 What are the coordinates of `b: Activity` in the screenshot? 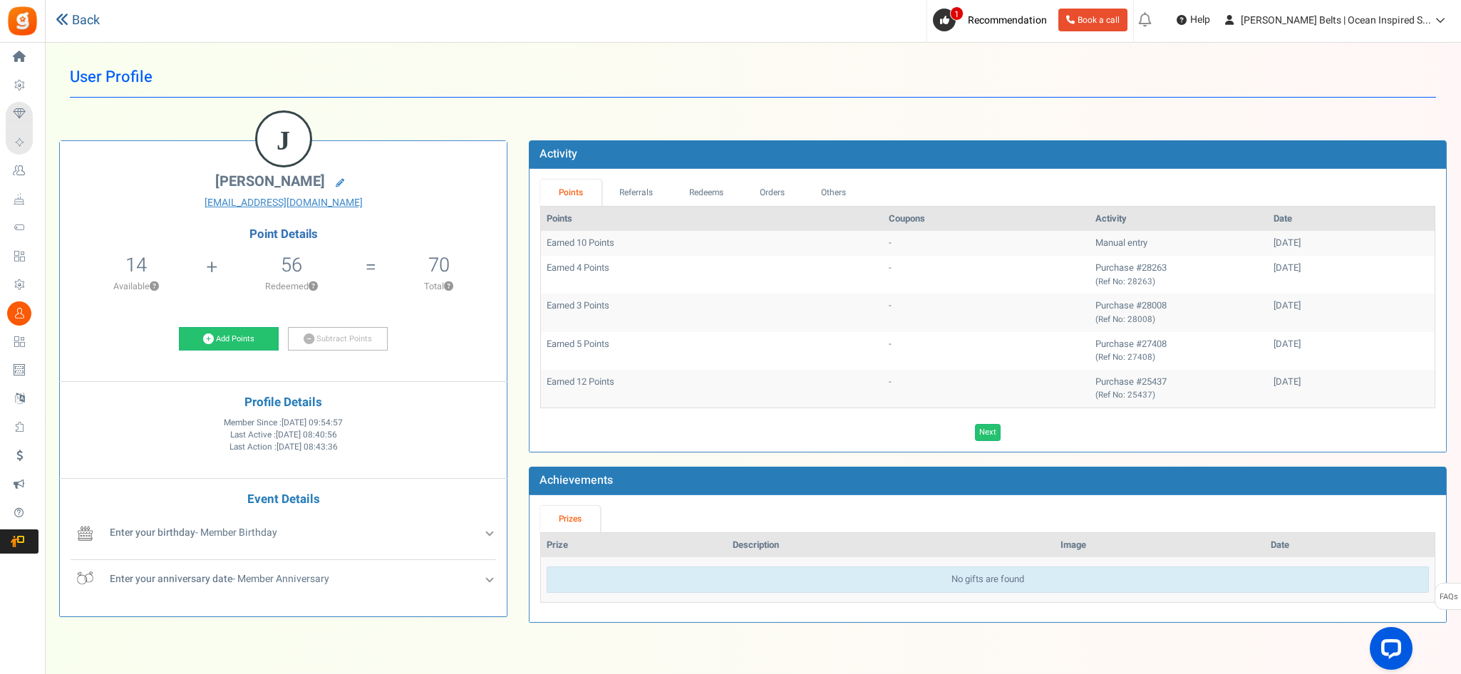 It's located at (558, 154).